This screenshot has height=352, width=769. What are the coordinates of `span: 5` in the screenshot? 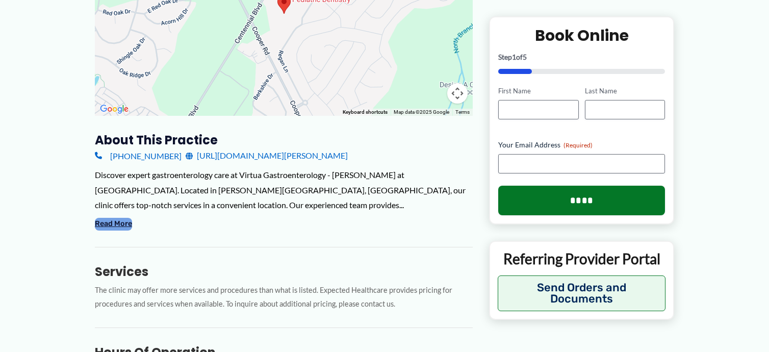 It's located at (525, 57).